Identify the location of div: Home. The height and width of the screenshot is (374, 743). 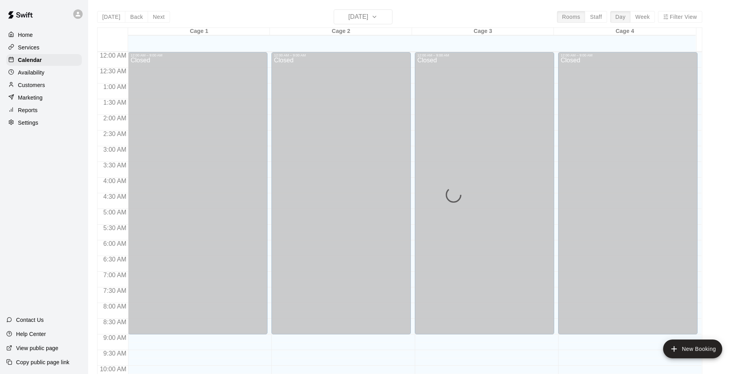
(44, 35).